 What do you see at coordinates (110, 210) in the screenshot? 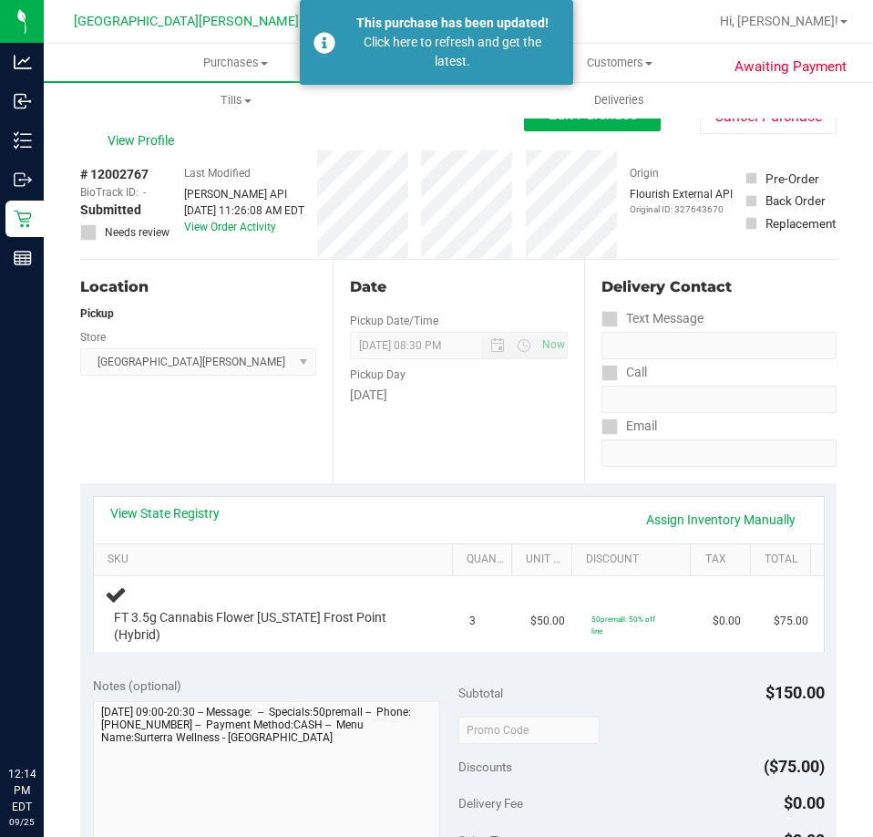
I see `span: Submitted` at bounding box center [110, 210].